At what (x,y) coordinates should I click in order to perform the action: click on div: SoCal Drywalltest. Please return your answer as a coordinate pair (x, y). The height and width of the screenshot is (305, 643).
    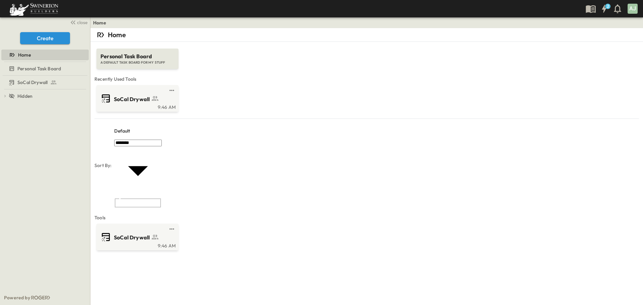
    Looking at the image, I should click on (45, 82).